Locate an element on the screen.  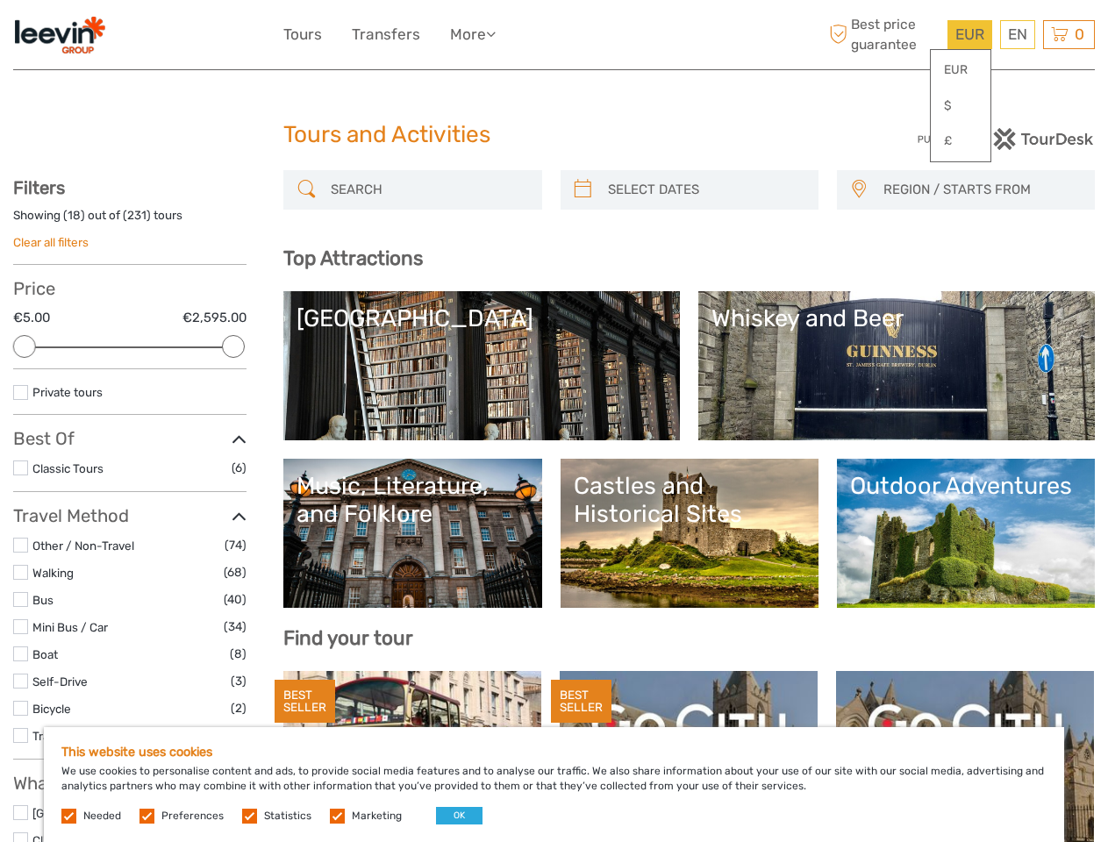
a: Other / Non-Travel is located at coordinates (83, 546).